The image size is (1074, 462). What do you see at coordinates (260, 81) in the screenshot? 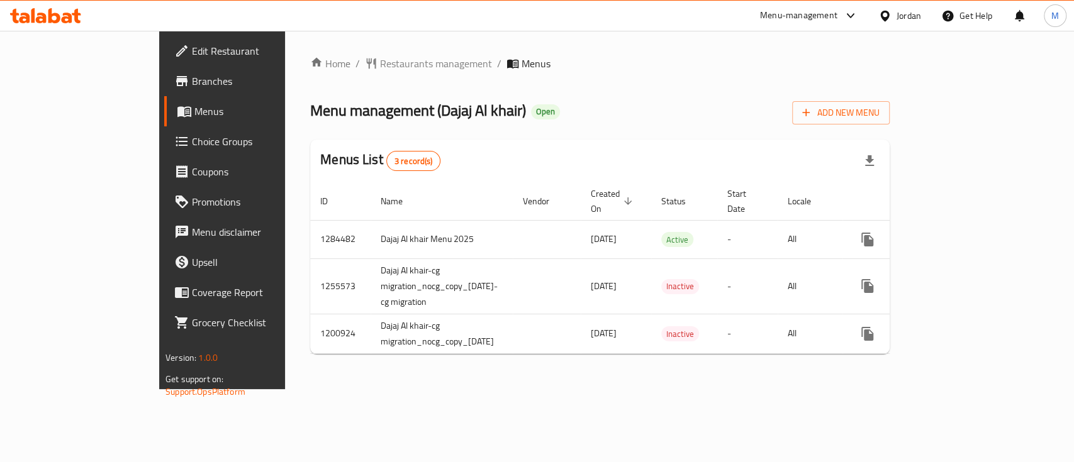
I see `span: Branches` at bounding box center [260, 81].